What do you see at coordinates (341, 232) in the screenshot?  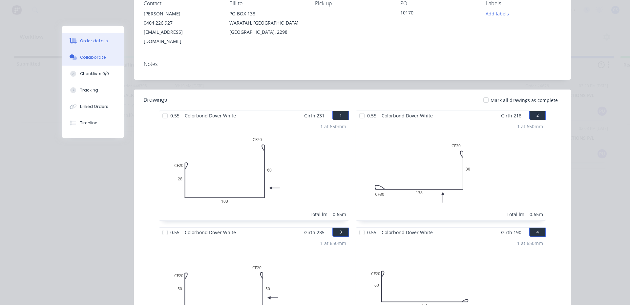 I see `button: 3` at bounding box center [341, 232].